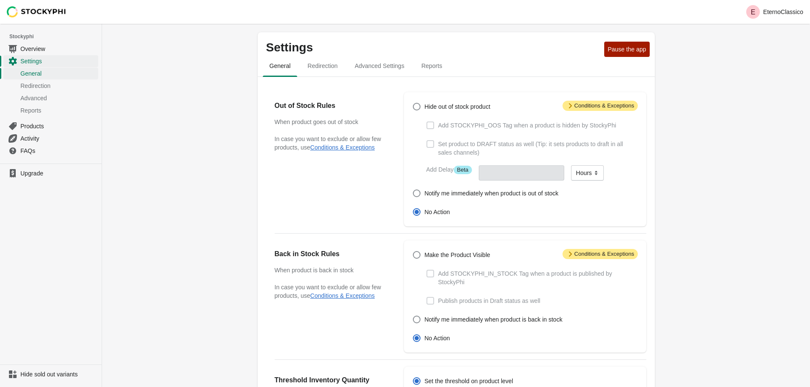 The image size is (810, 387). What do you see at coordinates (379, 66) in the screenshot?
I see `span: Advanced Settings` at bounding box center [379, 66].